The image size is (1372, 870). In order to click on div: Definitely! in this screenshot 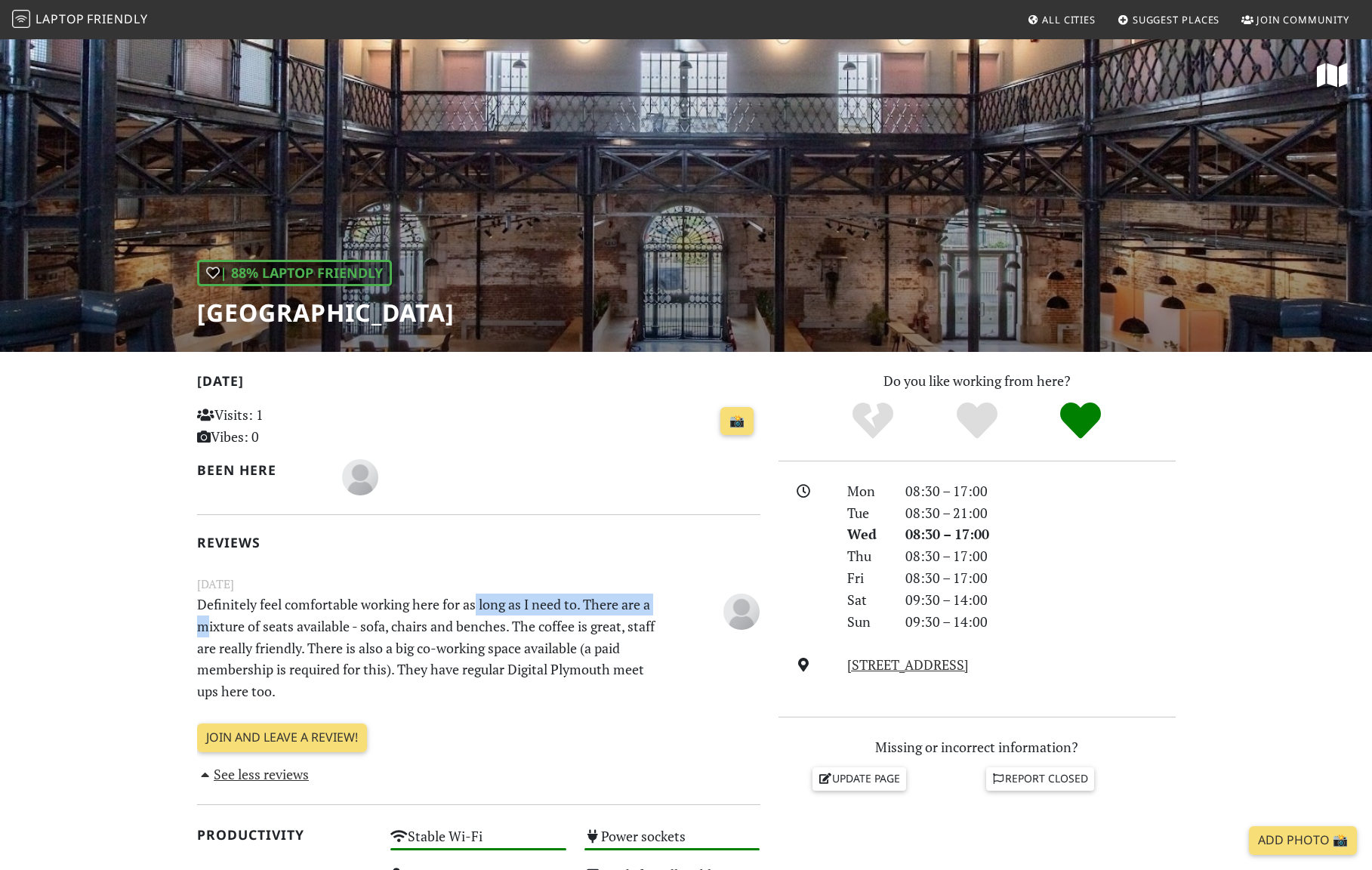, I will do `click(1080, 421)`.